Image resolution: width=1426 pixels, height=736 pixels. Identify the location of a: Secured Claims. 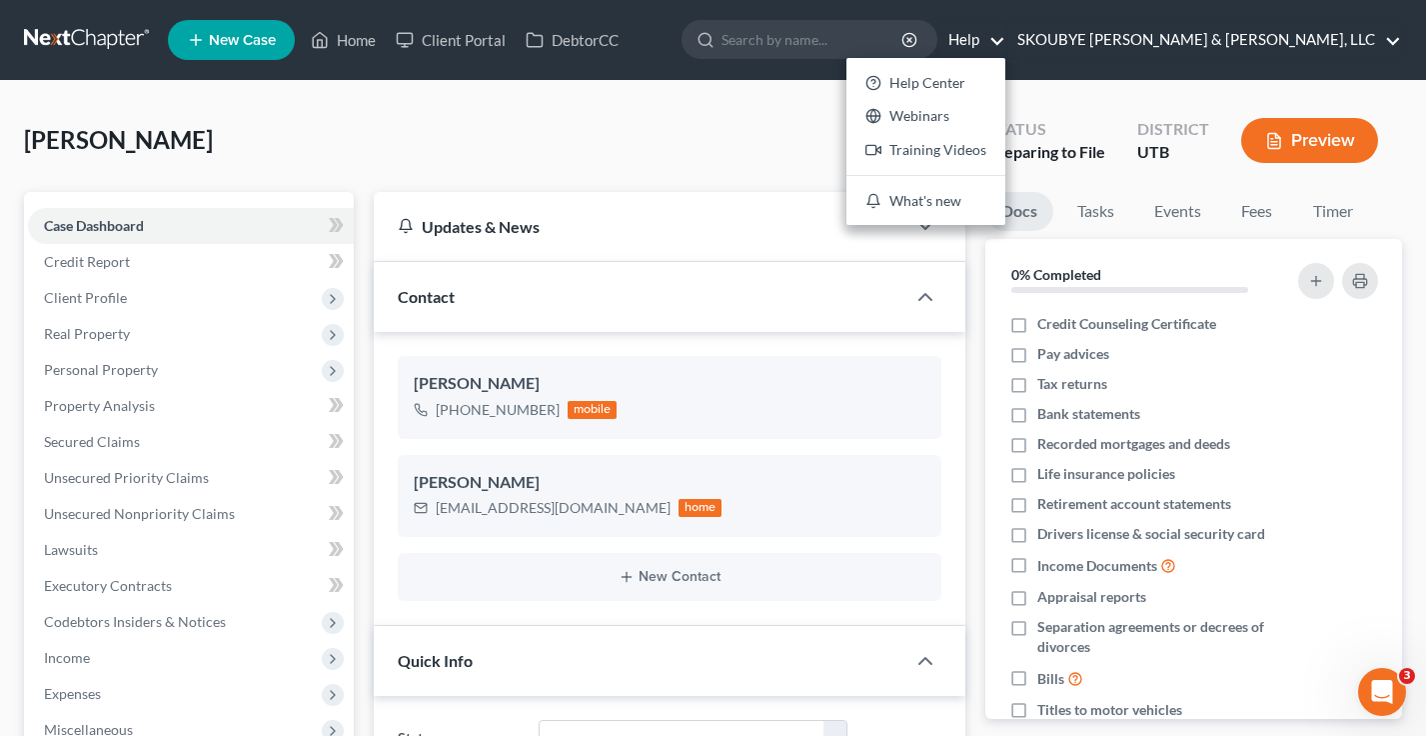
(191, 442).